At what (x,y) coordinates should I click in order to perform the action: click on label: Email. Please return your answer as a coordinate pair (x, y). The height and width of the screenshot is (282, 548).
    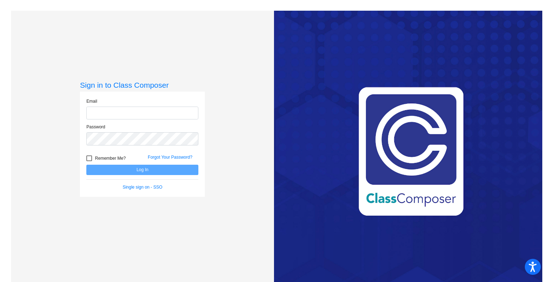
    Looking at the image, I should click on (92, 101).